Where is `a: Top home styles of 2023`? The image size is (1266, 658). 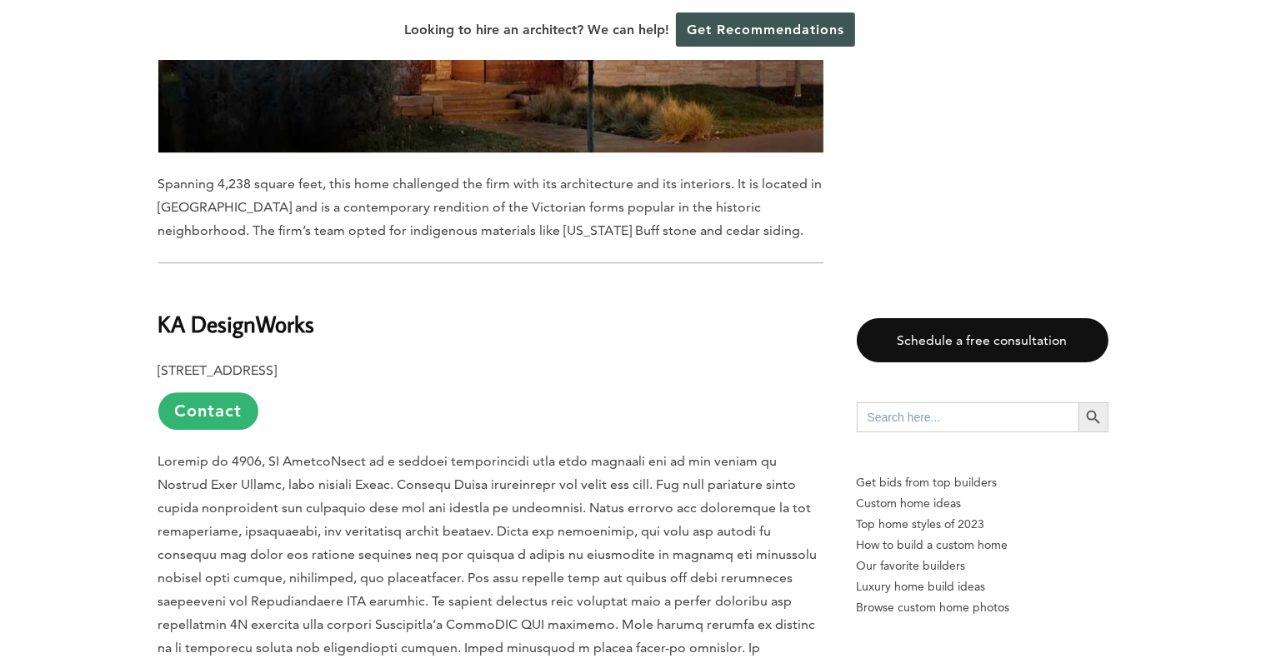 a: Top home styles of 2023 is located at coordinates (982, 524).